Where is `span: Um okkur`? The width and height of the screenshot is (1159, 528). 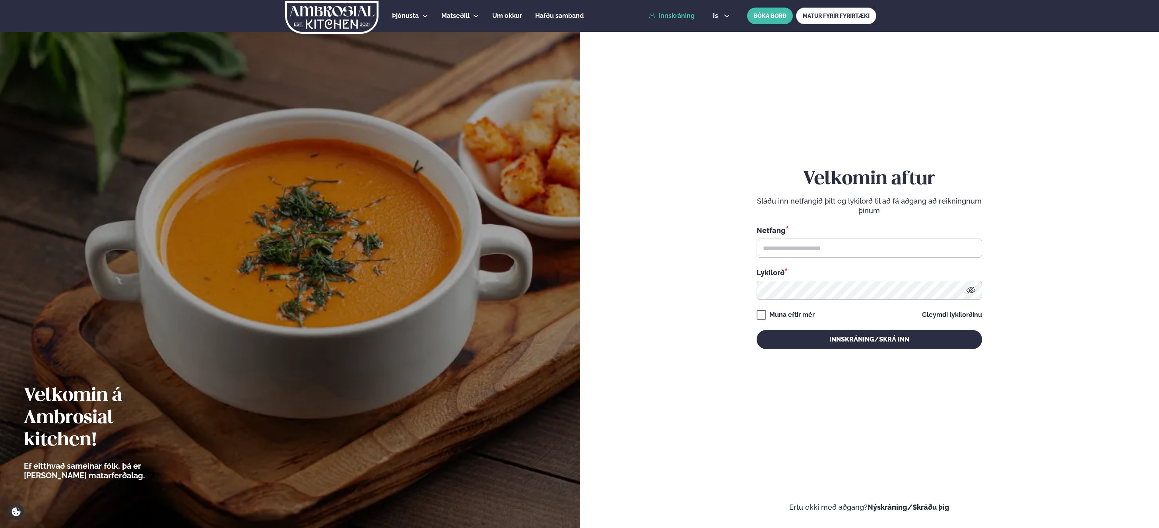 span: Um okkur is located at coordinates (507, 16).